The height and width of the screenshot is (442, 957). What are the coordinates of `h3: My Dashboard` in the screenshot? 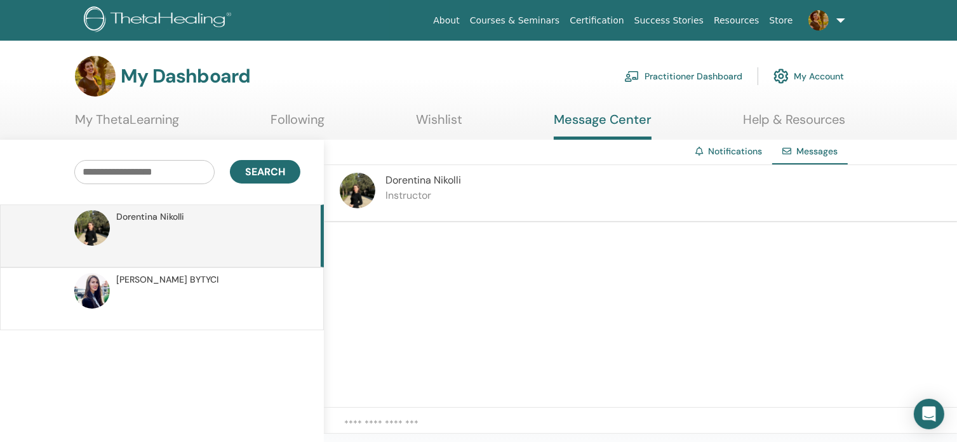 It's located at (185, 76).